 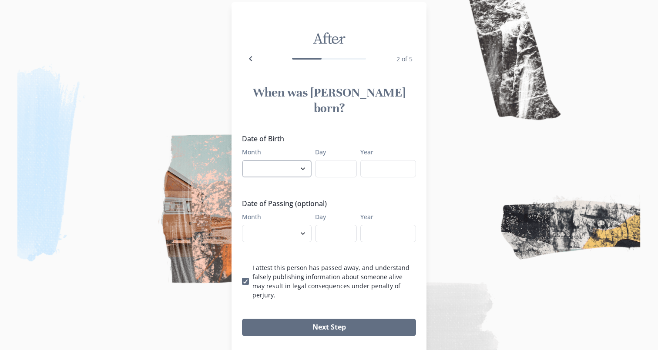 What do you see at coordinates (334, 282) in the screenshot?
I see `p: I attest this person has passed away, and understand falsely publishing information about someone...` at bounding box center [334, 282].